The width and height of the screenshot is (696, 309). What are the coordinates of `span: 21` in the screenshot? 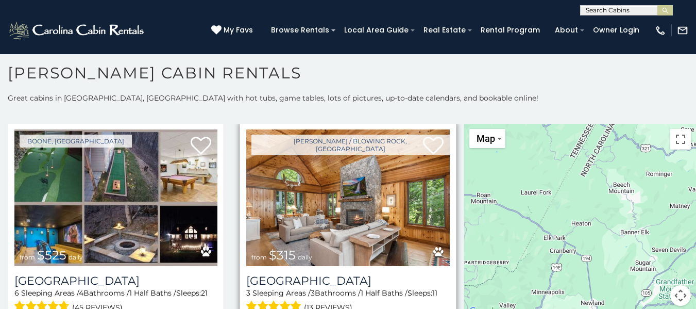 It's located at (204, 293).